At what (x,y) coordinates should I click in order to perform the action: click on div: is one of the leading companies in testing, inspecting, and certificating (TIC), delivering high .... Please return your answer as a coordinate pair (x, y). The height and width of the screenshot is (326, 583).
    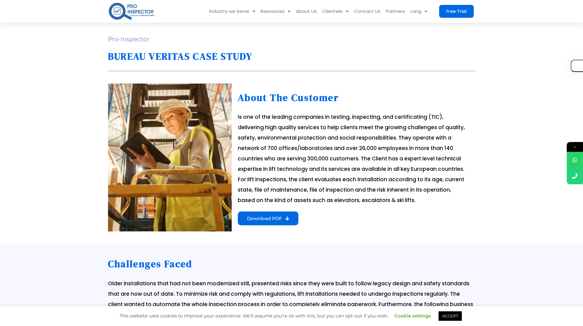
    Looking at the image, I should click on (354, 159).